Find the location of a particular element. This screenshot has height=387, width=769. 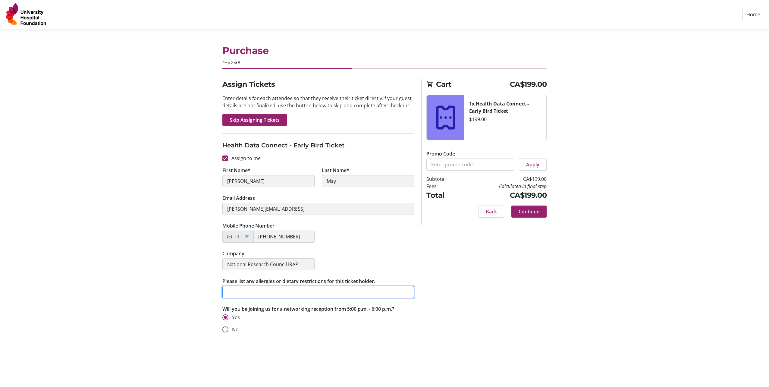

td: Calculated in final step is located at coordinates (504, 186).